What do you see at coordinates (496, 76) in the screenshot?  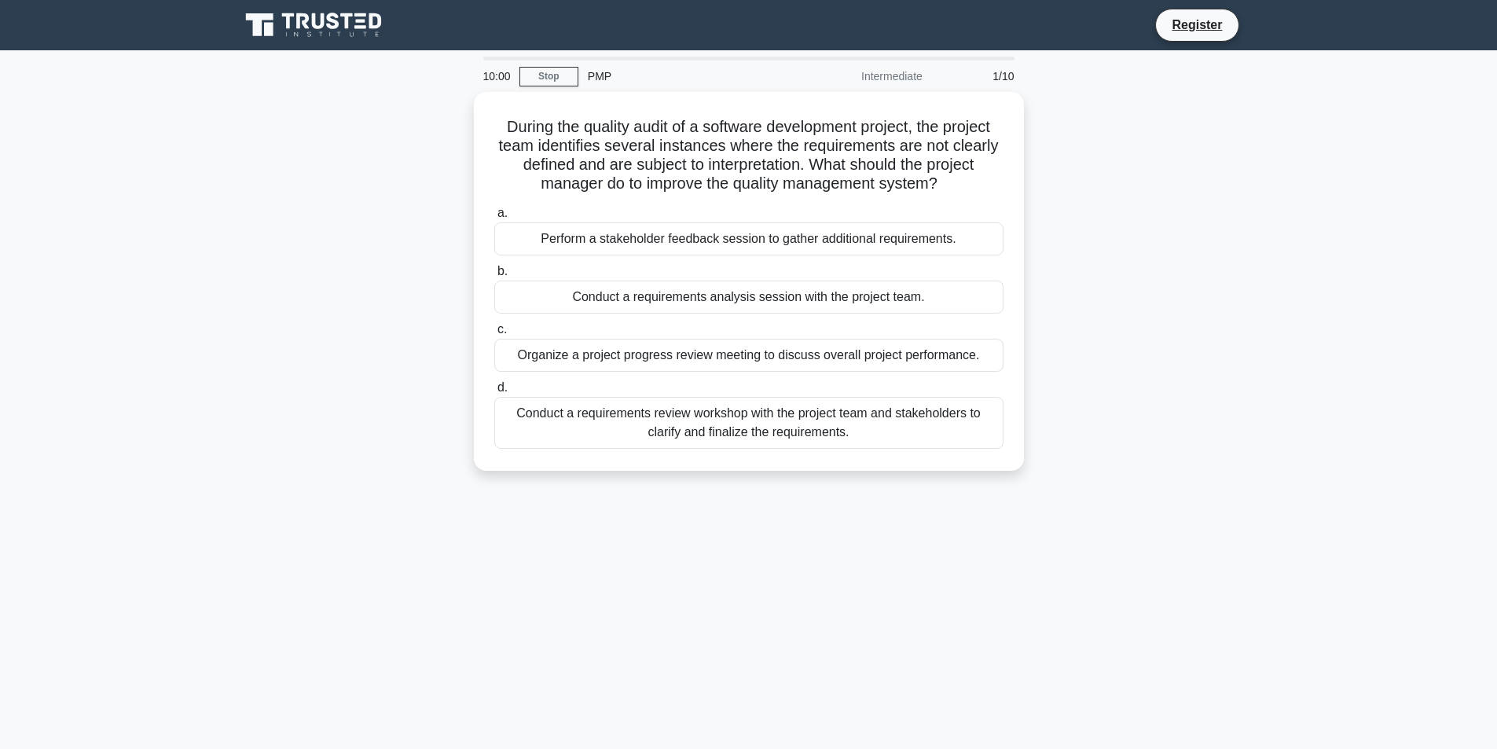 I see `div: 10:00` at bounding box center [496, 76].